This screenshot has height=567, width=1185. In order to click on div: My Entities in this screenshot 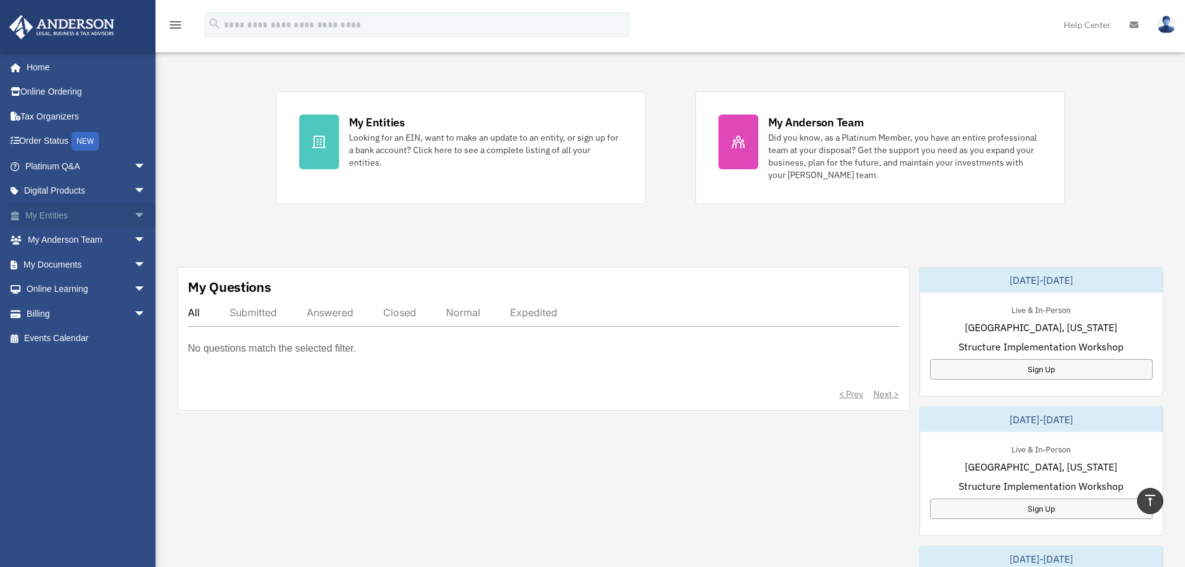, I will do `click(377, 122)`.